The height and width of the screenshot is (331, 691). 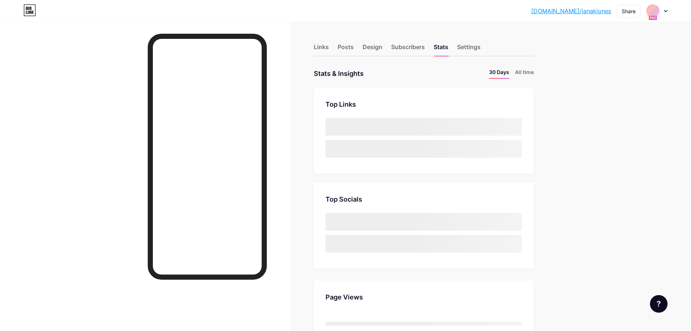 I want to click on div: Posts, so click(x=345, y=49).